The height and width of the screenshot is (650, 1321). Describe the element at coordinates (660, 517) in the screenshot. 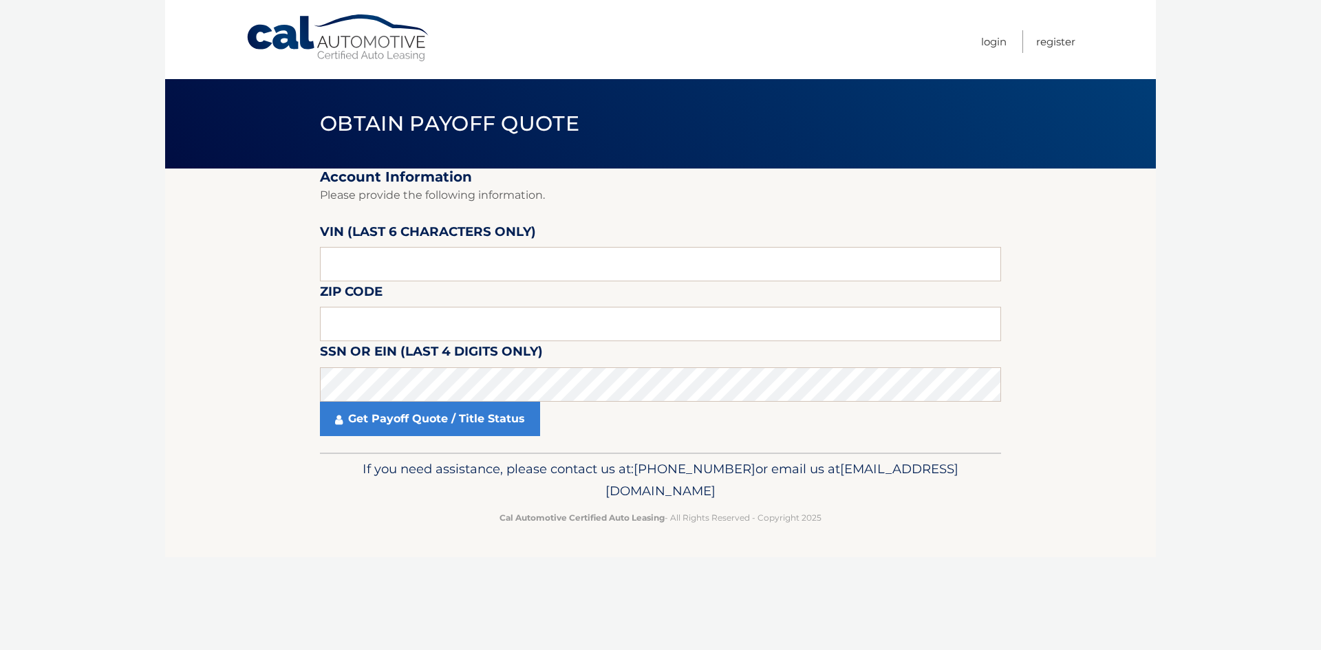

I see `p: - All Rights Reserved - Copyright 2025` at that location.